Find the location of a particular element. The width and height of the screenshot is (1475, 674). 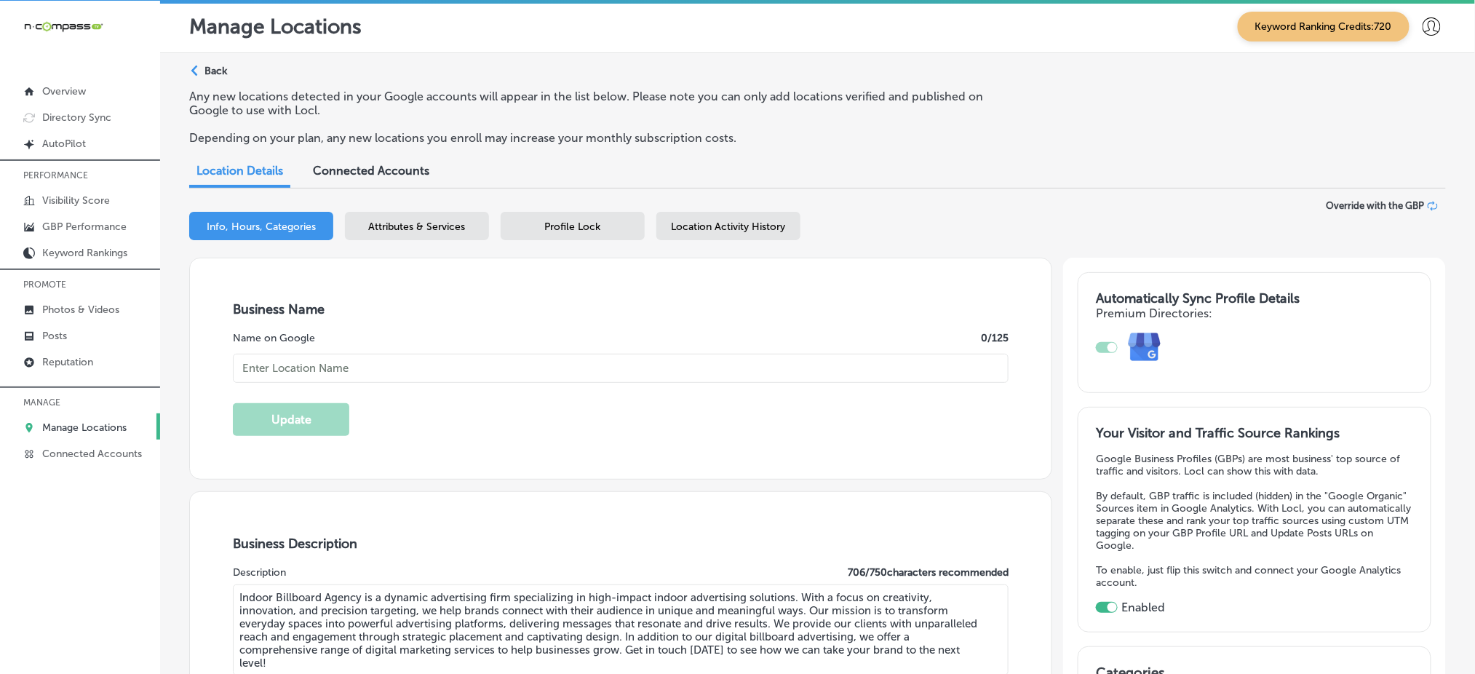

span: Keyword Ranking Credits: 720 is located at coordinates (1324, 26).